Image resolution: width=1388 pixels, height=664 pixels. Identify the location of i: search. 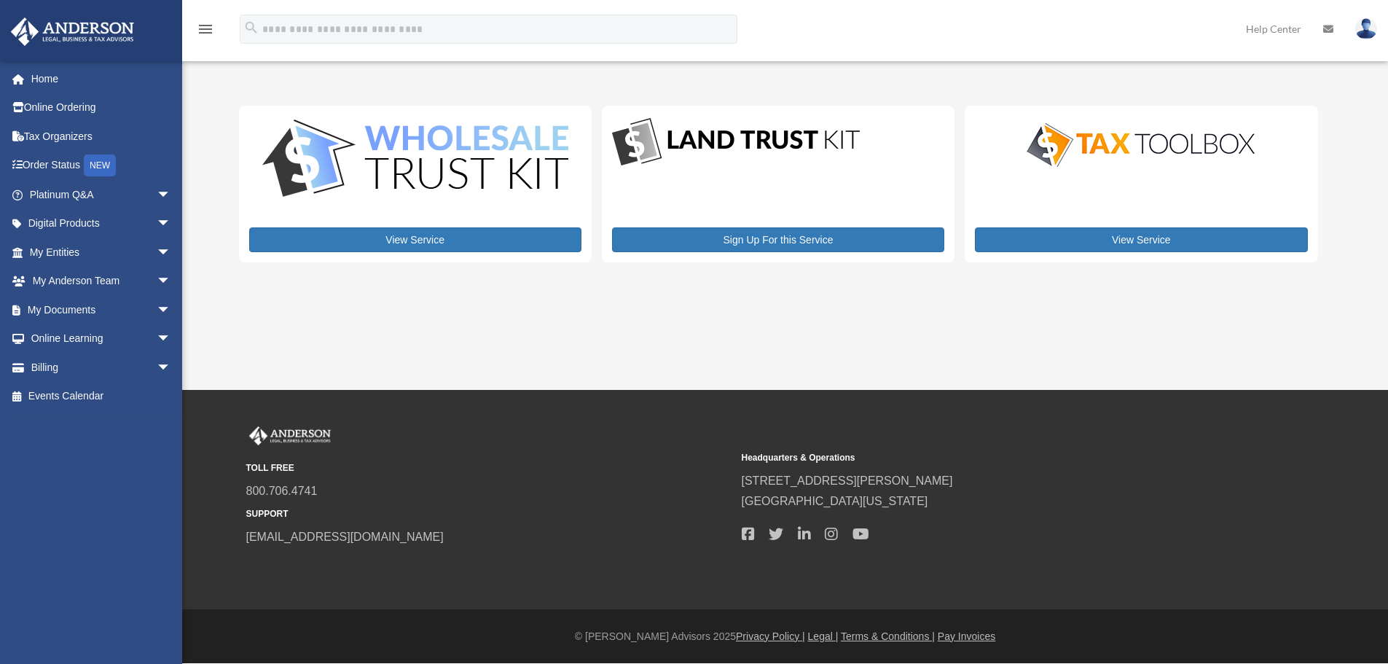
(251, 28).